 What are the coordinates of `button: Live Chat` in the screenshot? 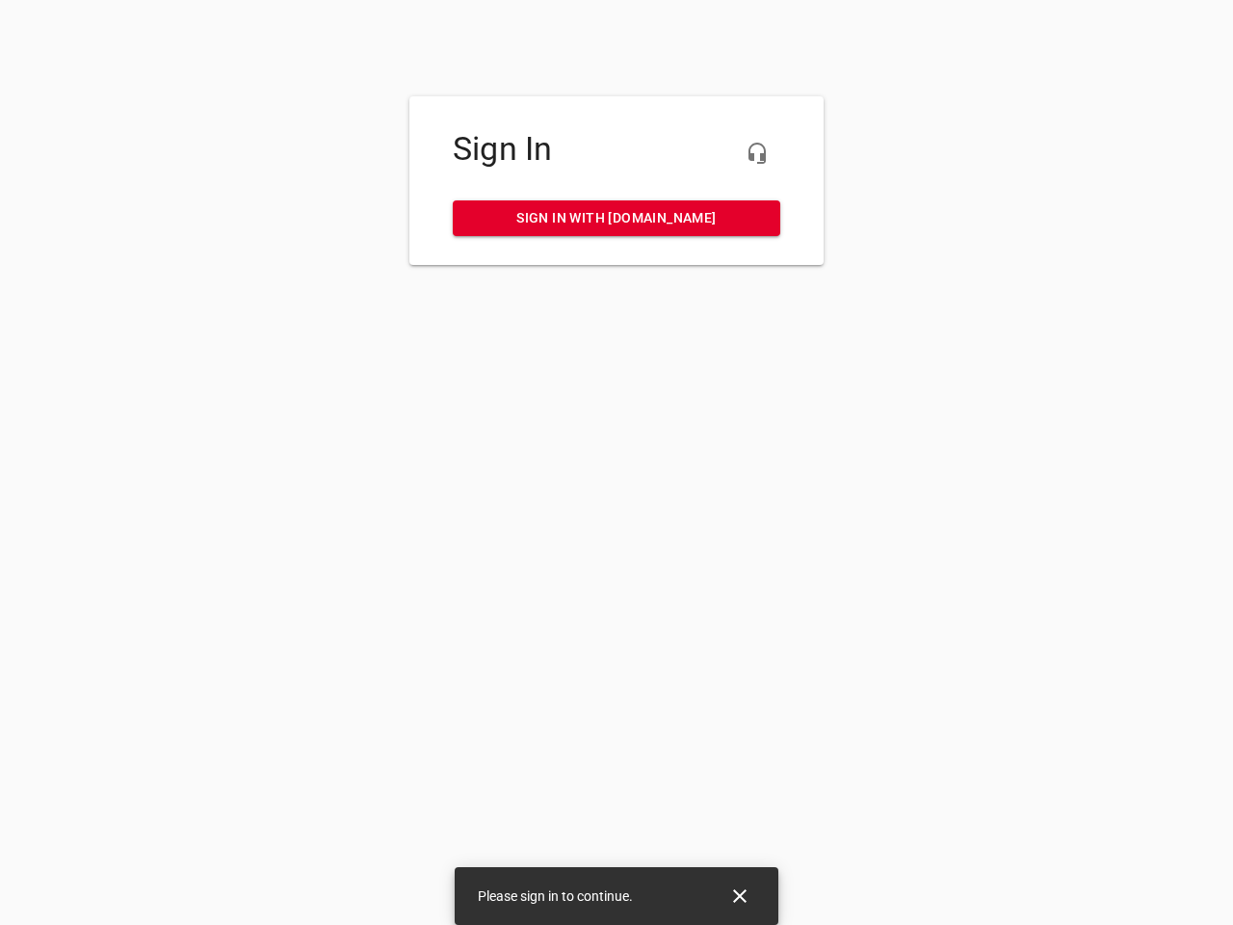 It's located at (757, 153).